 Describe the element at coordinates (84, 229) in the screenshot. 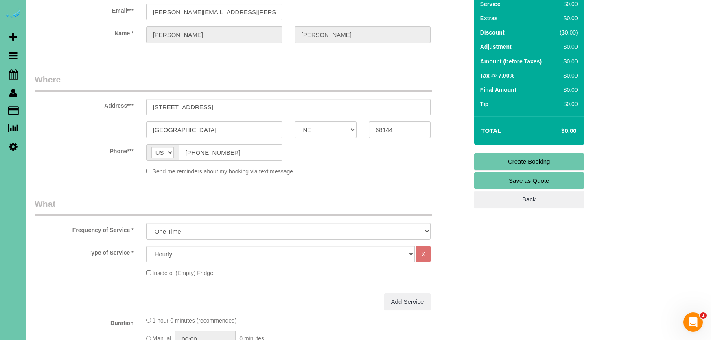

I see `label: Frequency of Service *` at that location.